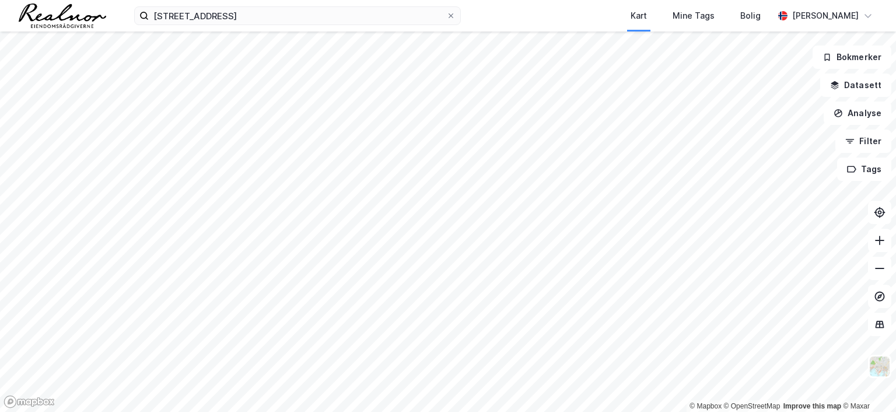 This screenshot has width=896, height=412. Describe the element at coordinates (855, 85) in the screenshot. I see `button: Datasett` at that location.